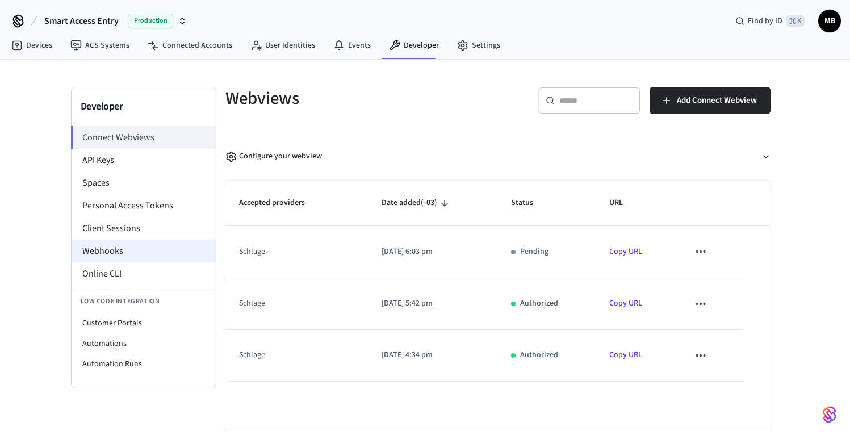  I want to click on span: Smart Access Entry, so click(81, 21).